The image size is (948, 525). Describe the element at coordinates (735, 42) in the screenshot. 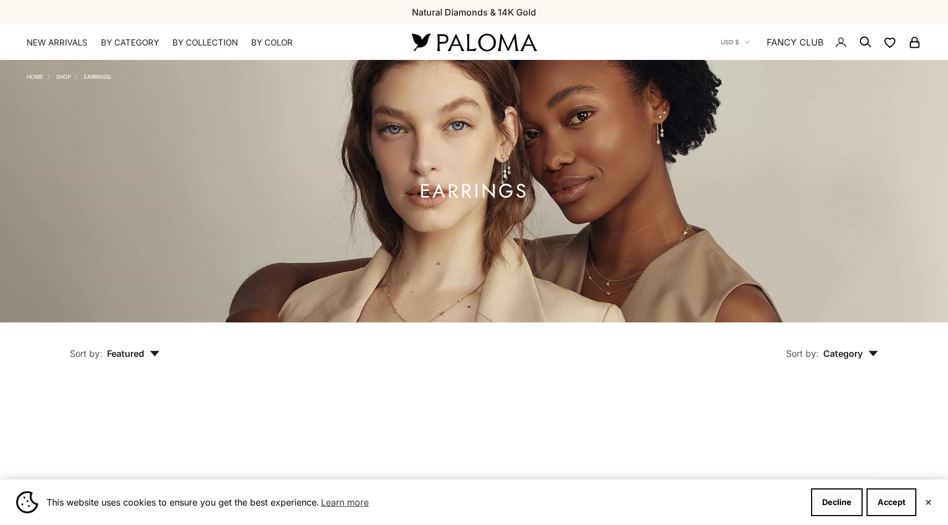

I see `button: USD $` at that location.